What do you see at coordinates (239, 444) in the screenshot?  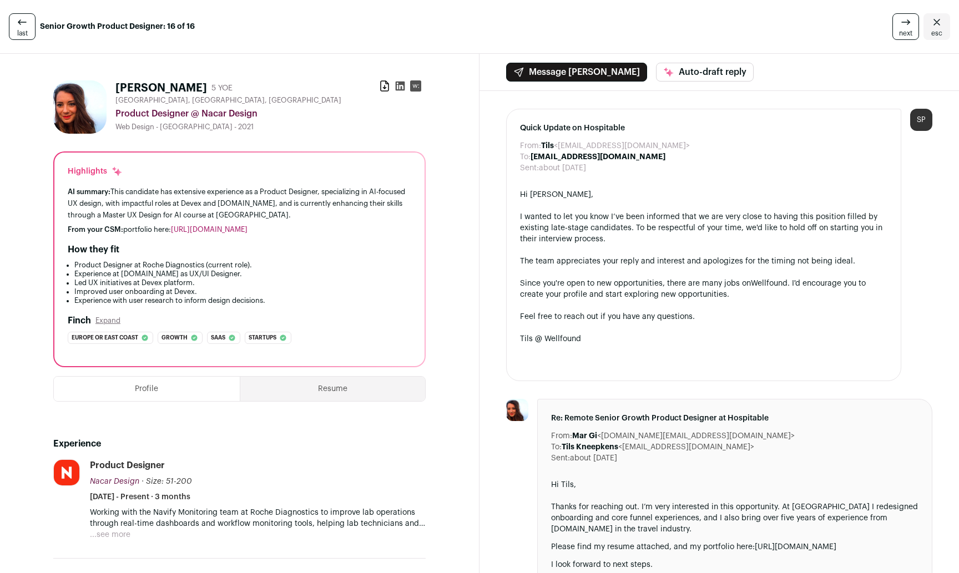 I see `h2: Experience` at bounding box center [239, 444].